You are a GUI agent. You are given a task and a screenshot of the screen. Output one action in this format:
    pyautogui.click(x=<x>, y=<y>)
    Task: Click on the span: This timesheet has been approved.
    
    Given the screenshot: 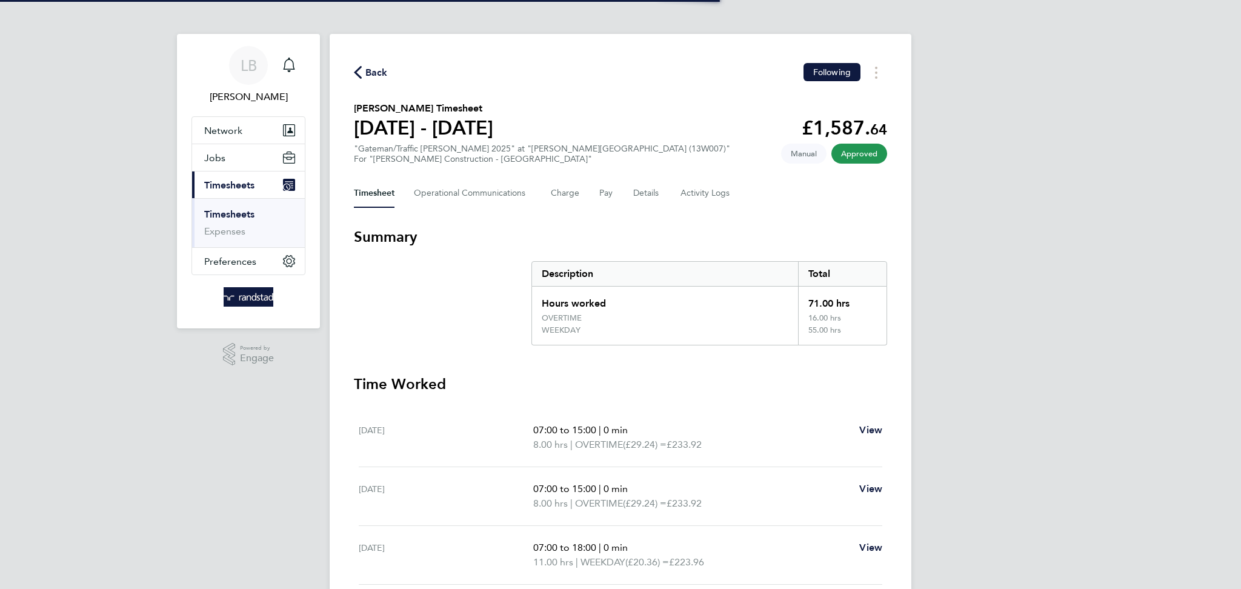 What is the action you would take?
    pyautogui.click(x=859, y=153)
    